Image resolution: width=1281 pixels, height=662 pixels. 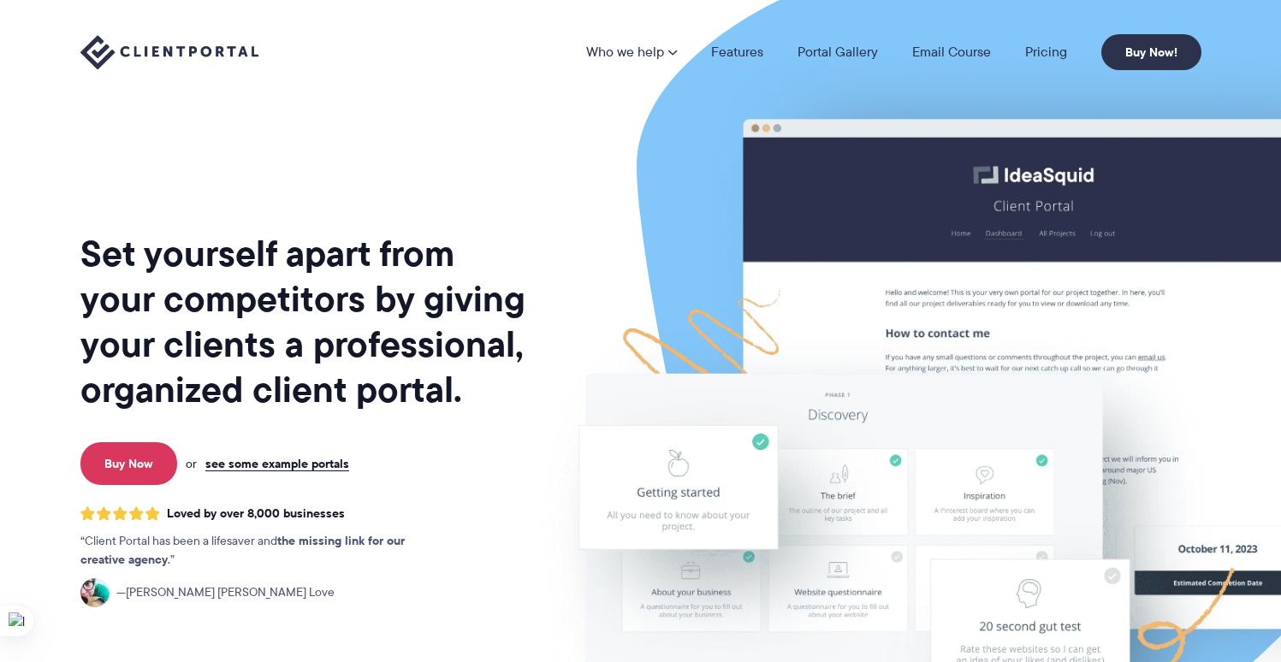 I want to click on p: Client Portal has been a lifesaver and ., so click(x=260, y=551).